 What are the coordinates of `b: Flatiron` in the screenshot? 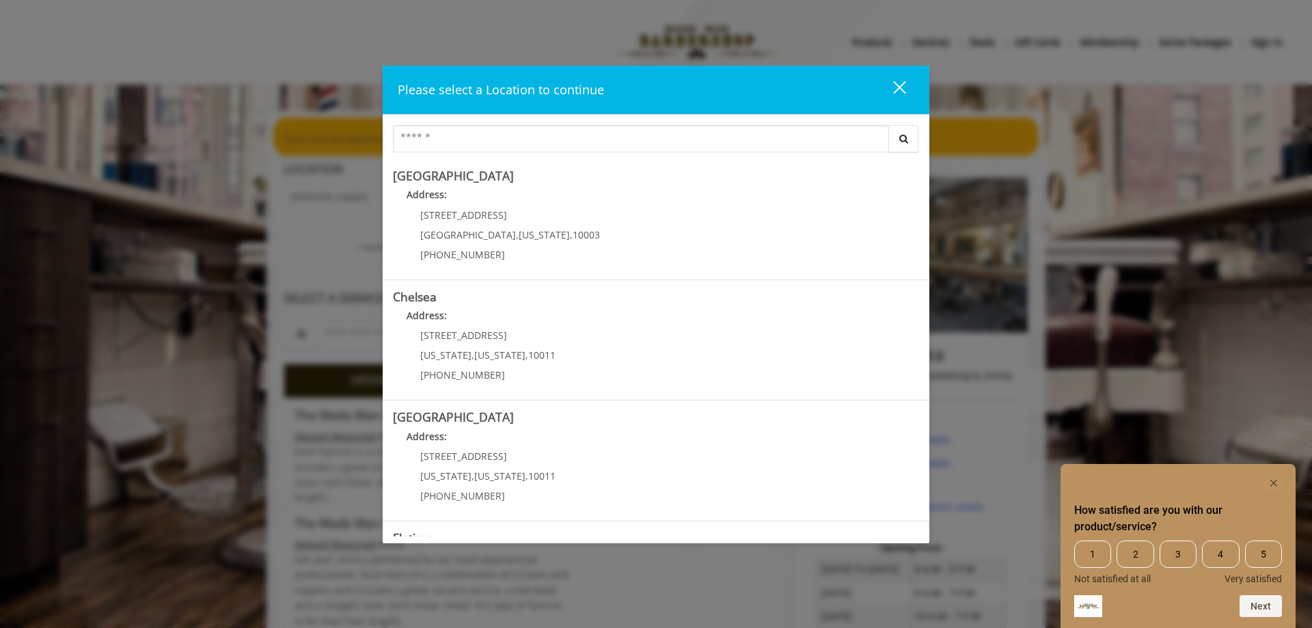 It's located at (414, 538).